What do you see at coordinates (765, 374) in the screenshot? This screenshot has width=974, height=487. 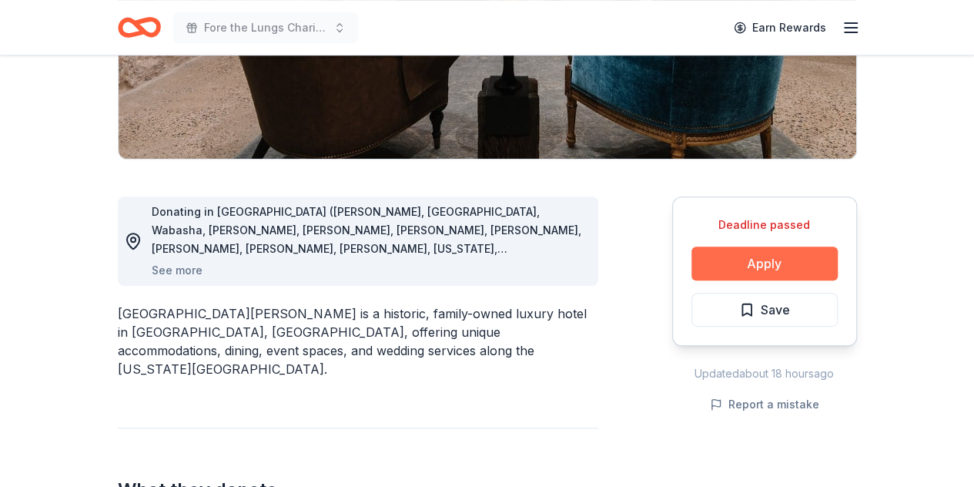 I see `div: Updated about 18 hours ago` at bounding box center [765, 374].